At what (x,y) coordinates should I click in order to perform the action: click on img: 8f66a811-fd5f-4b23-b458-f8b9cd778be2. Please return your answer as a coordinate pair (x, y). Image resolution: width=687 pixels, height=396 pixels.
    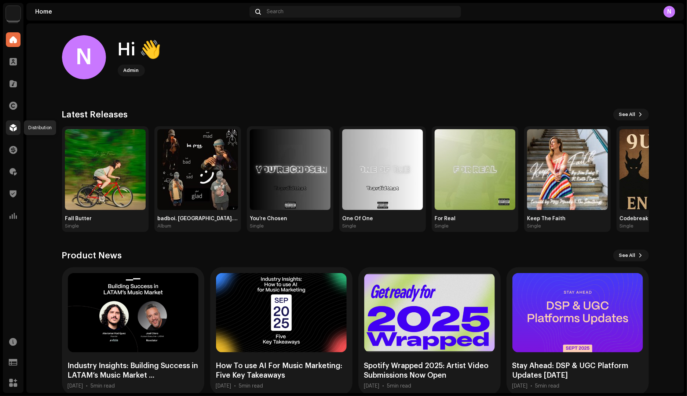
    Looking at the image, I should click on (475, 169).